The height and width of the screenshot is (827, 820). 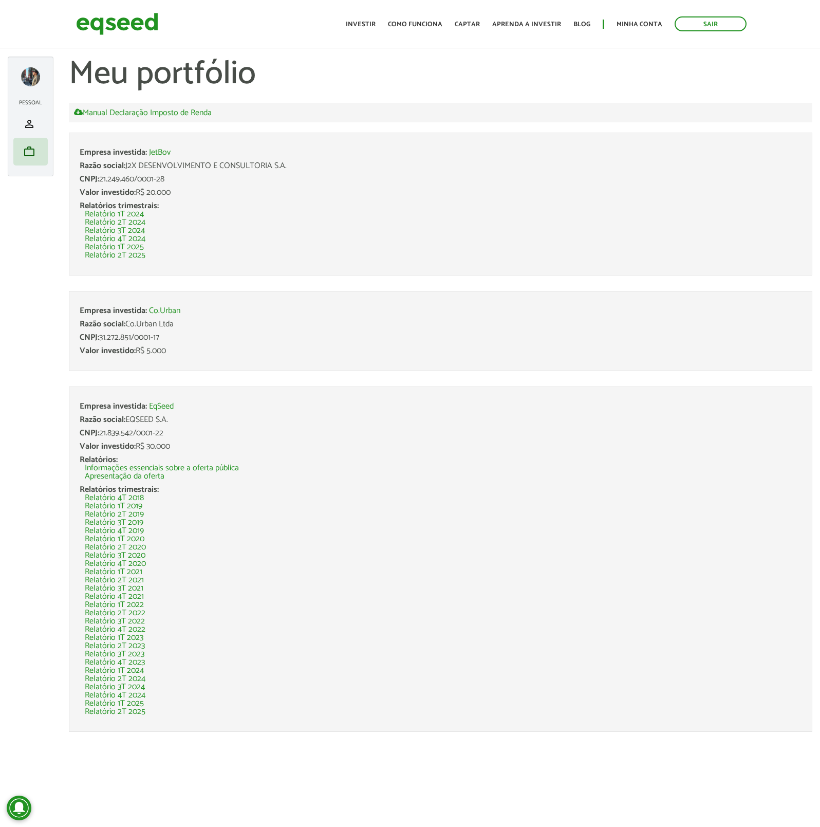 What do you see at coordinates (29, 152) in the screenshot?
I see `span: work` at bounding box center [29, 152].